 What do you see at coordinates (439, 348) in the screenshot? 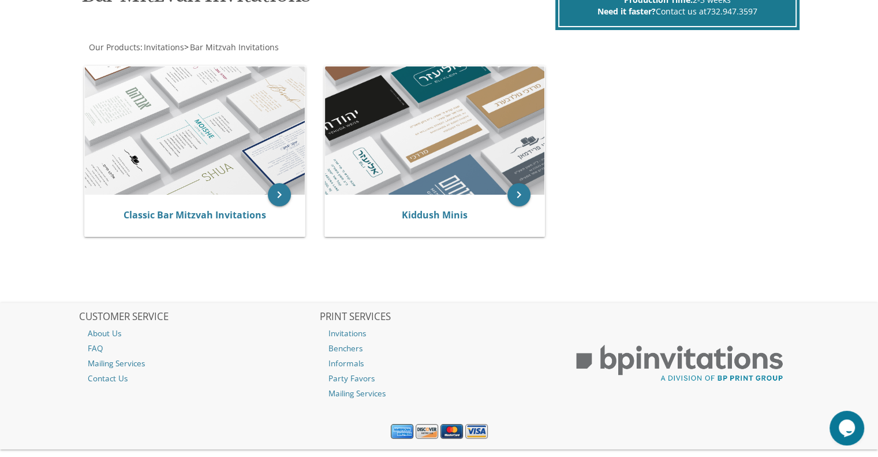
I see `a: Benchers` at bounding box center [439, 348].